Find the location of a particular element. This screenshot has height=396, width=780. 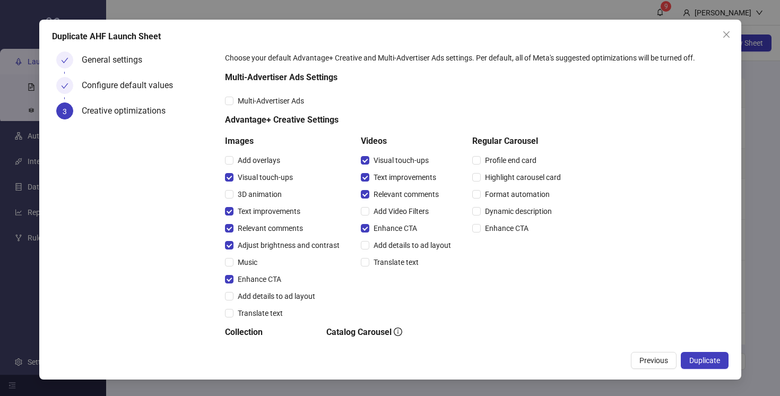

span: Add overlays is located at coordinates (259, 160).